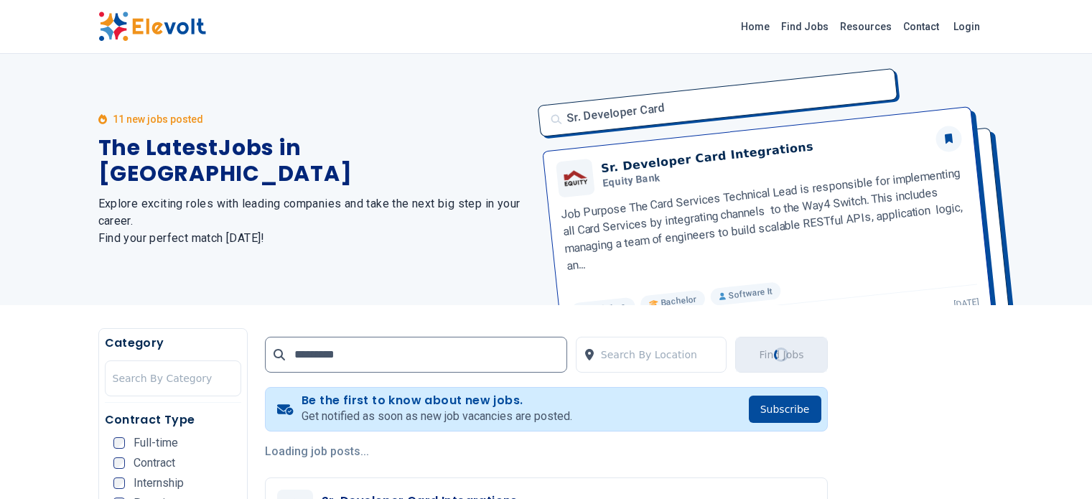 Image resolution: width=1092 pixels, height=499 pixels. I want to click on span: Full-time, so click(156, 443).